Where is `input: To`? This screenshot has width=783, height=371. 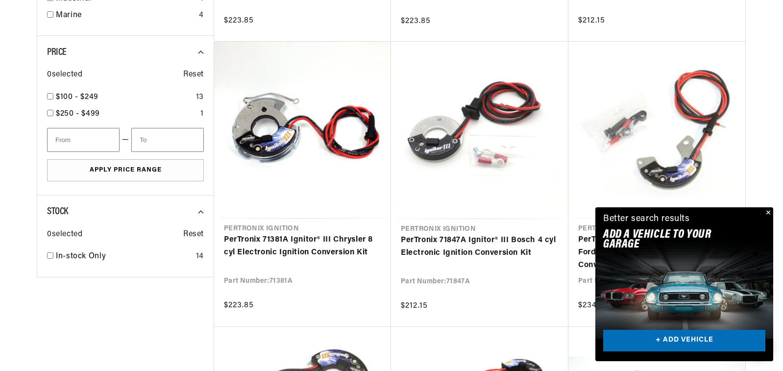
input: To is located at coordinates (168, 140).